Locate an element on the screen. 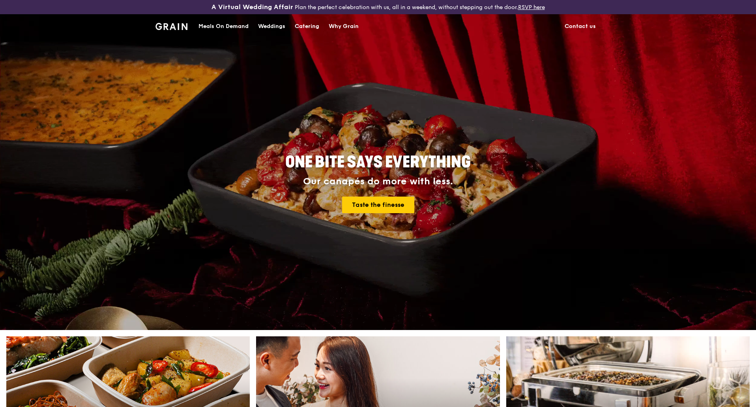  img: Grain is located at coordinates (171, 26).